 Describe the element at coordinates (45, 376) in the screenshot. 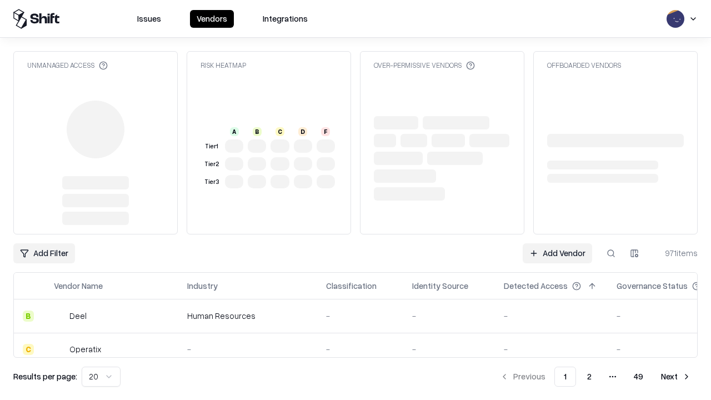

I see `p: Results per page:` at that location.